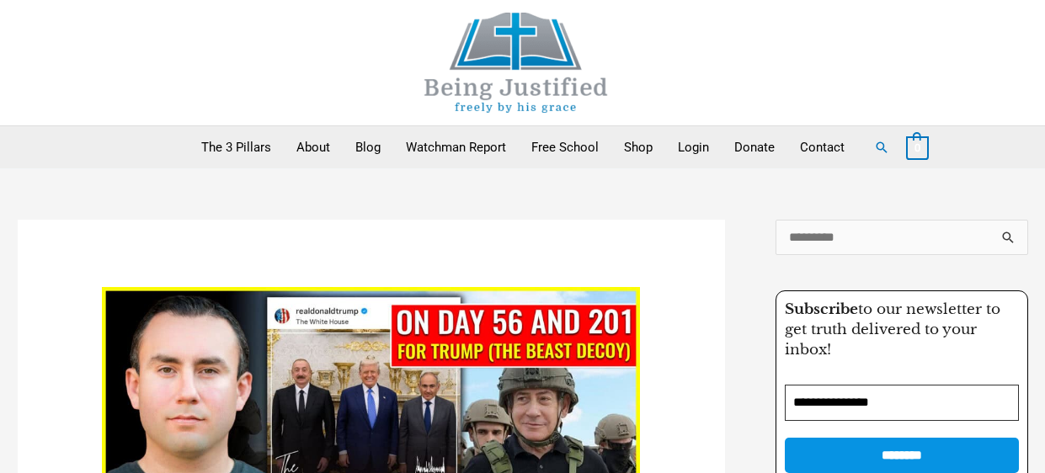 The width and height of the screenshot is (1045, 473). What do you see at coordinates (516, 62) in the screenshot?
I see `img: Being Justified` at bounding box center [516, 62].